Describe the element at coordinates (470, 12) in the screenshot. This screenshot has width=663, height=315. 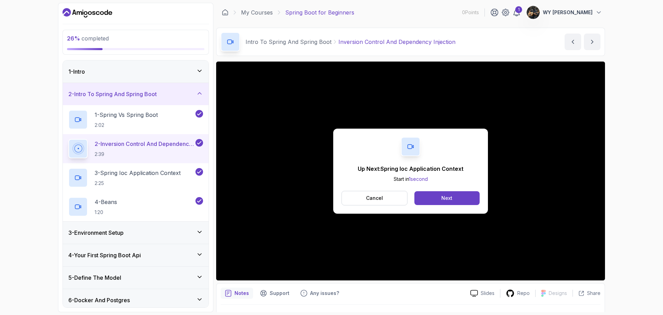
I see `p: 0 Points` at that location.